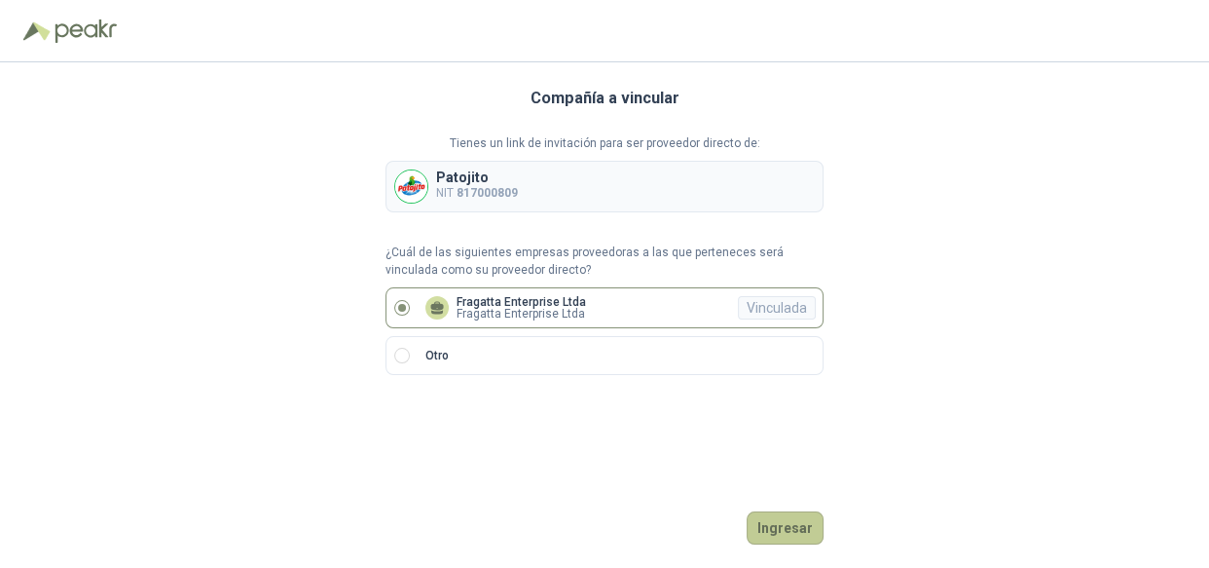  What do you see at coordinates (605, 262) in the screenshot?
I see `p: ¿Cuál de las siguientes empresas proveedoras a las que perteneces será vinculada como su proveedo...` at bounding box center [605, 262].